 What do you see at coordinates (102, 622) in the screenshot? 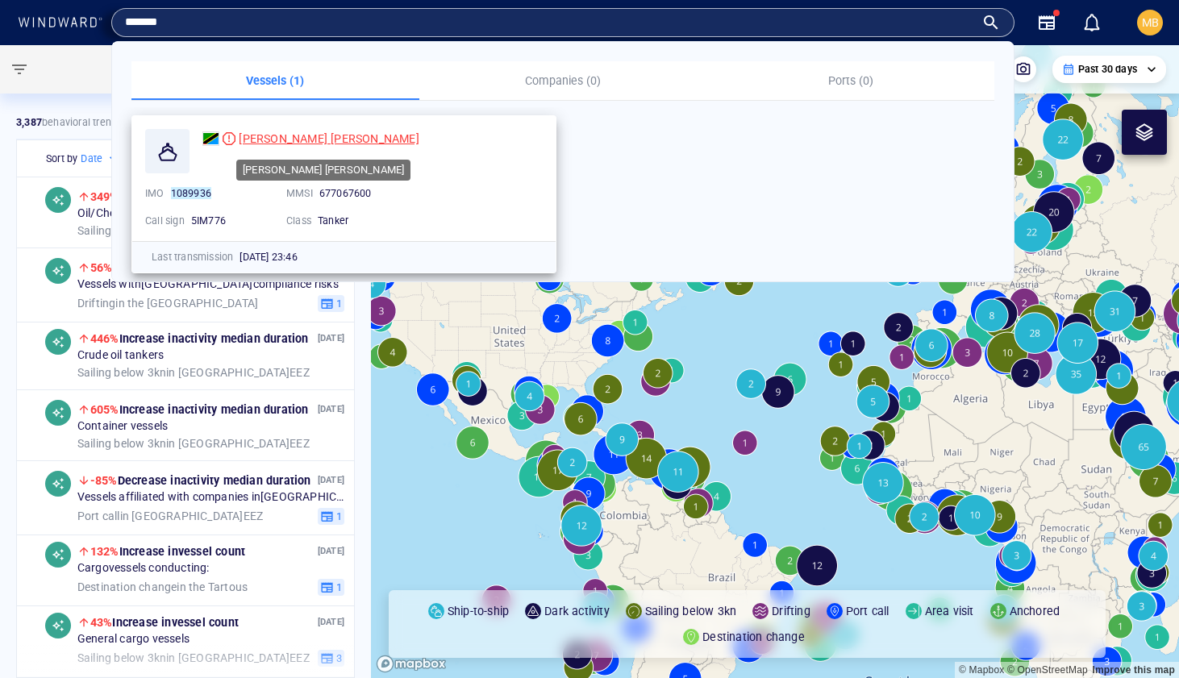
I see `span: 43%` at bounding box center [102, 622].